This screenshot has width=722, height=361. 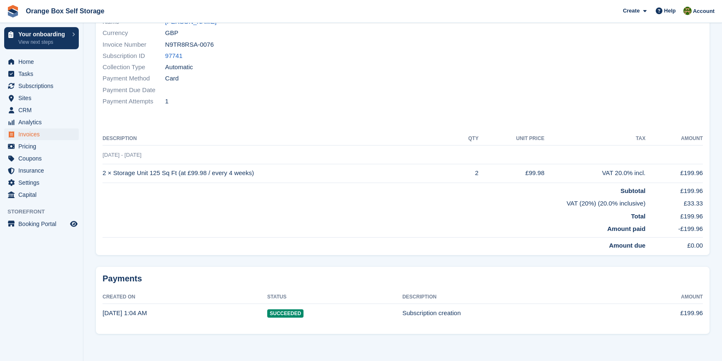 What do you see at coordinates (125, 313) in the screenshot?
I see `time: 2025-08-12 00:04:07 UTC` at bounding box center [125, 313].